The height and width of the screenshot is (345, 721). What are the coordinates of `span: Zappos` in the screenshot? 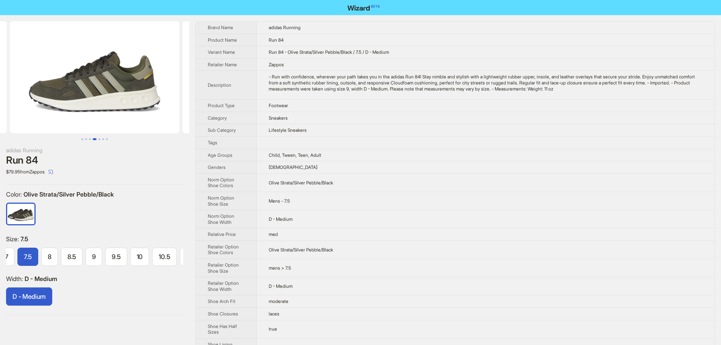 It's located at (276, 64).